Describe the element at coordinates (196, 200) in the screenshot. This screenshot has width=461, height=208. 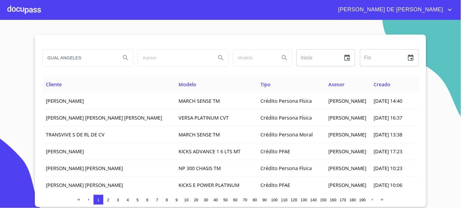
I see `span: 20` at that location.